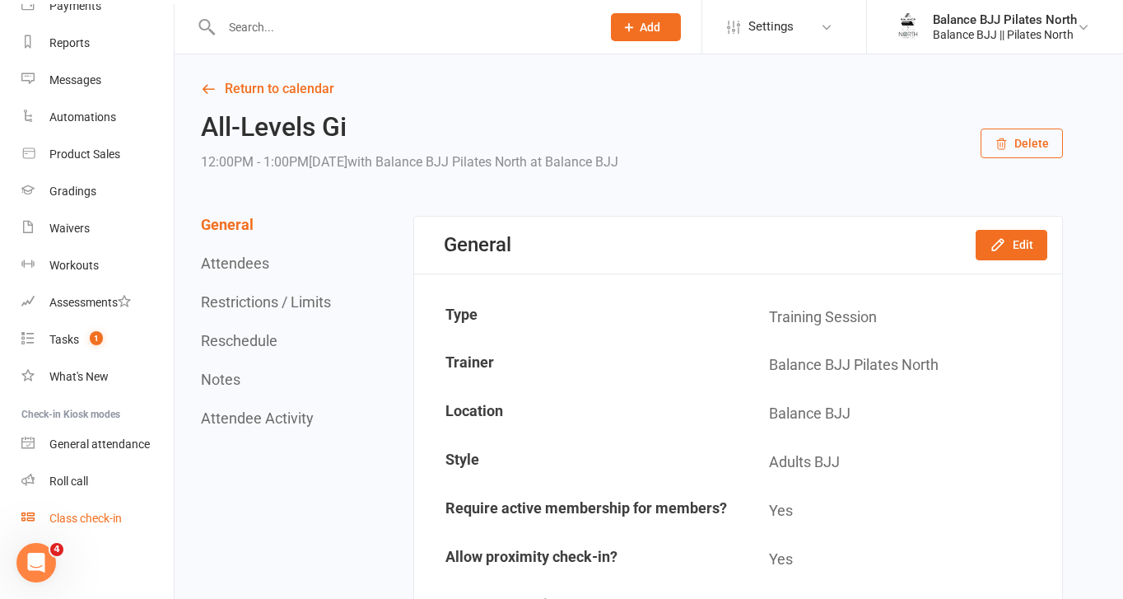 This screenshot has width=1123, height=599. What do you see at coordinates (576, 413) in the screenshot?
I see `td: Location` at bounding box center [576, 413].